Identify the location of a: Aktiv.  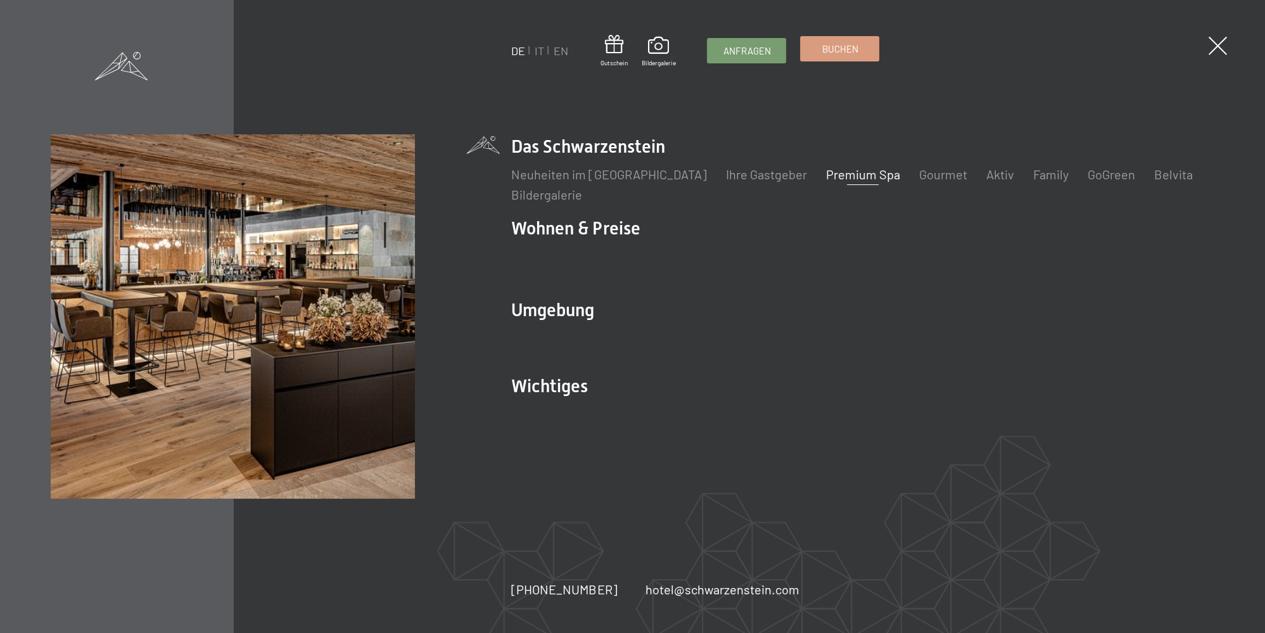
(1000, 174).